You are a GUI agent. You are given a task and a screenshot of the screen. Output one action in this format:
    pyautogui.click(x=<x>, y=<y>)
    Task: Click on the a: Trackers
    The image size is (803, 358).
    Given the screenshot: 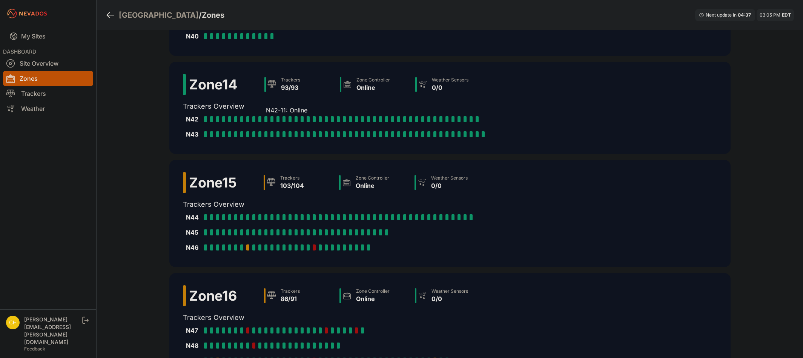 What is the action you would take?
    pyautogui.click(x=48, y=93)
    